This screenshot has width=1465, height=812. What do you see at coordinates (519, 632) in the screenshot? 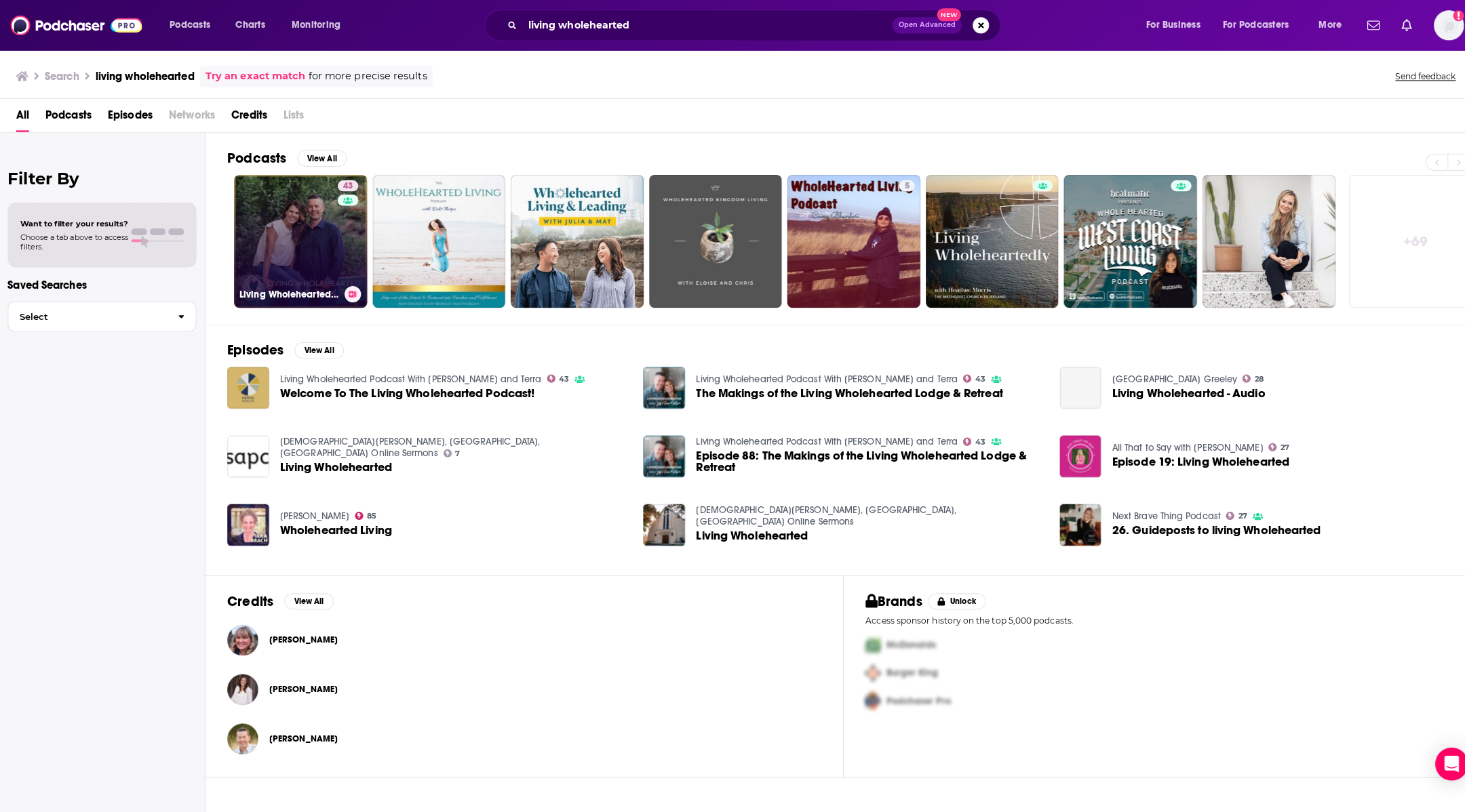
I see `button: Connie ArmerdingConnie Armerding` at bounding box center [519, 632].